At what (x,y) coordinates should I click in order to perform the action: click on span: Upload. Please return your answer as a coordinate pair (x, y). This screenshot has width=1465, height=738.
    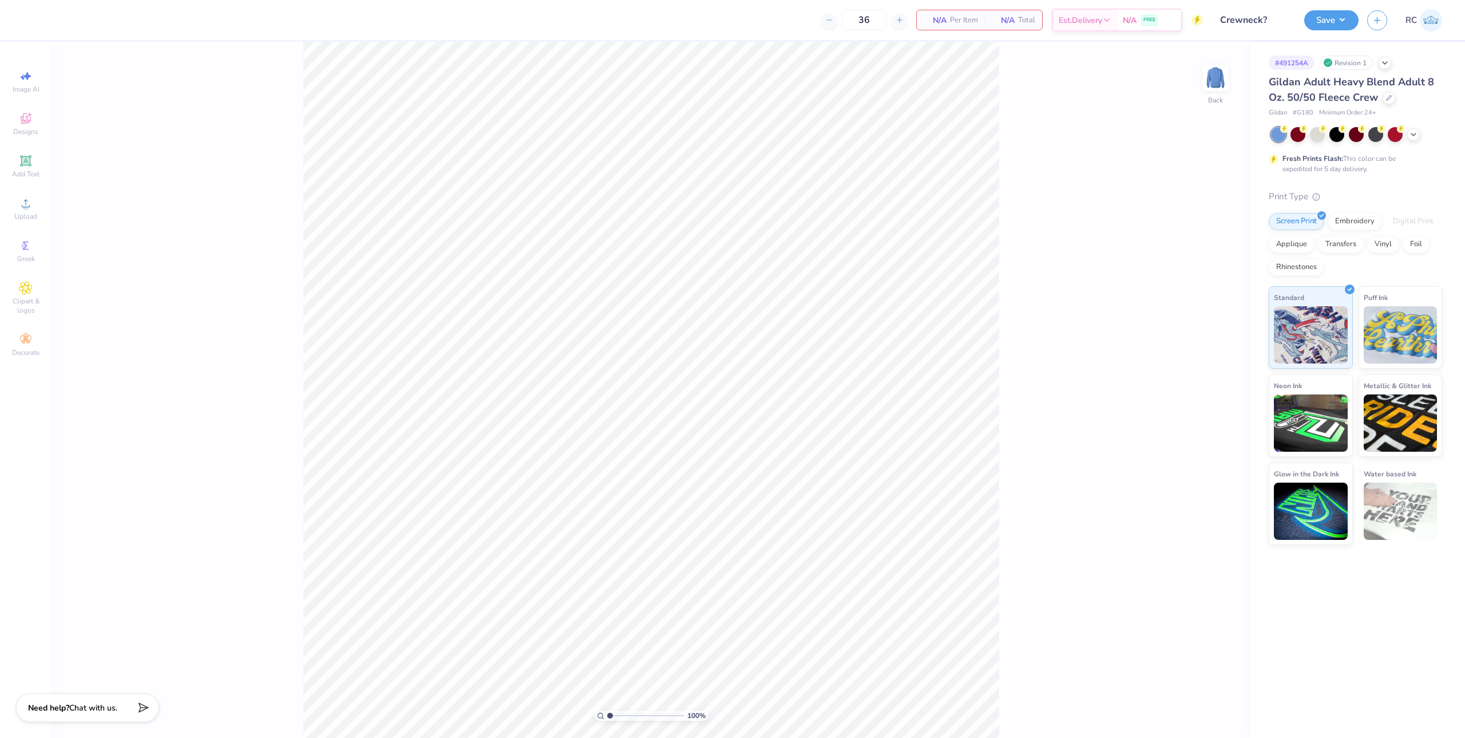
    Looking at the image, I should click on (26, 216).